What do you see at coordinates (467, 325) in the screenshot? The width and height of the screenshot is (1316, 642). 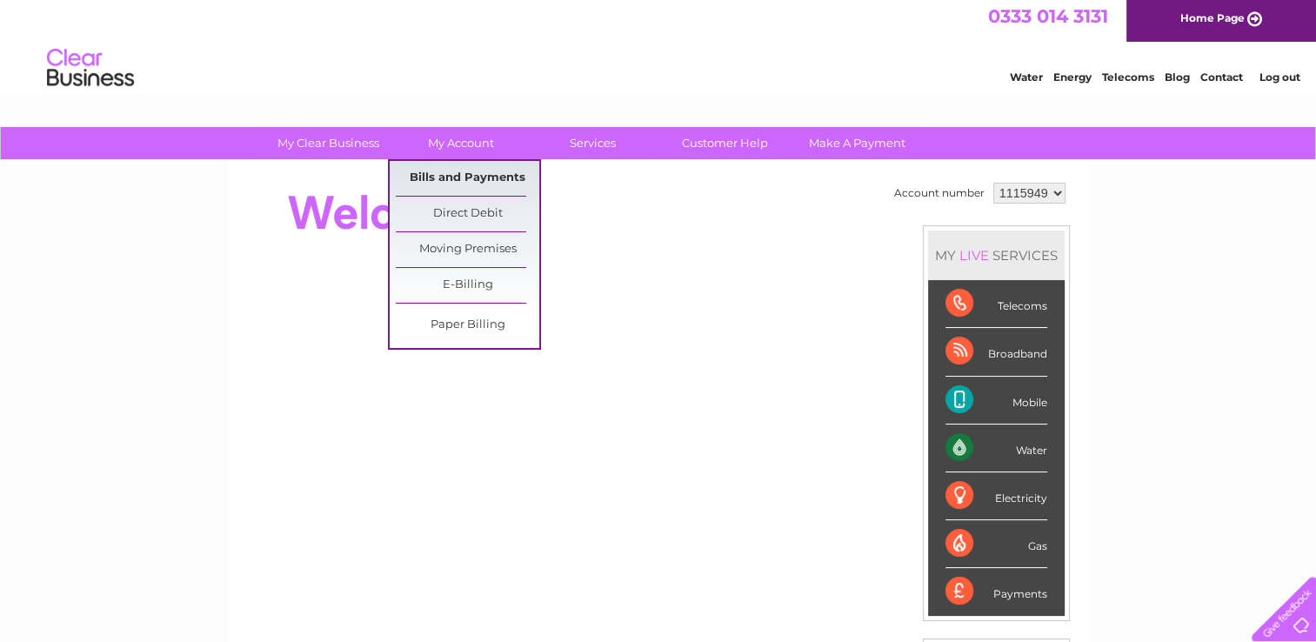 I see `a: Paper Billing` at bounding box center [467, 325].